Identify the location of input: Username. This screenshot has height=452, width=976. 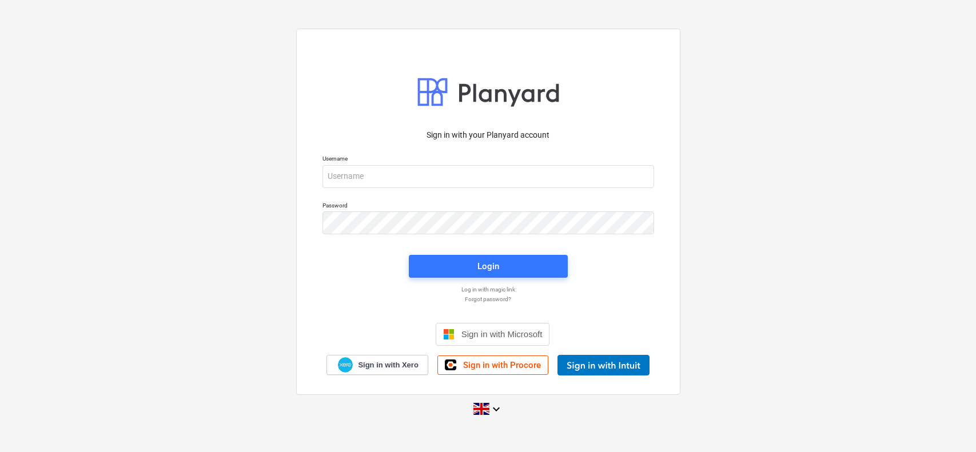
(488, 177).